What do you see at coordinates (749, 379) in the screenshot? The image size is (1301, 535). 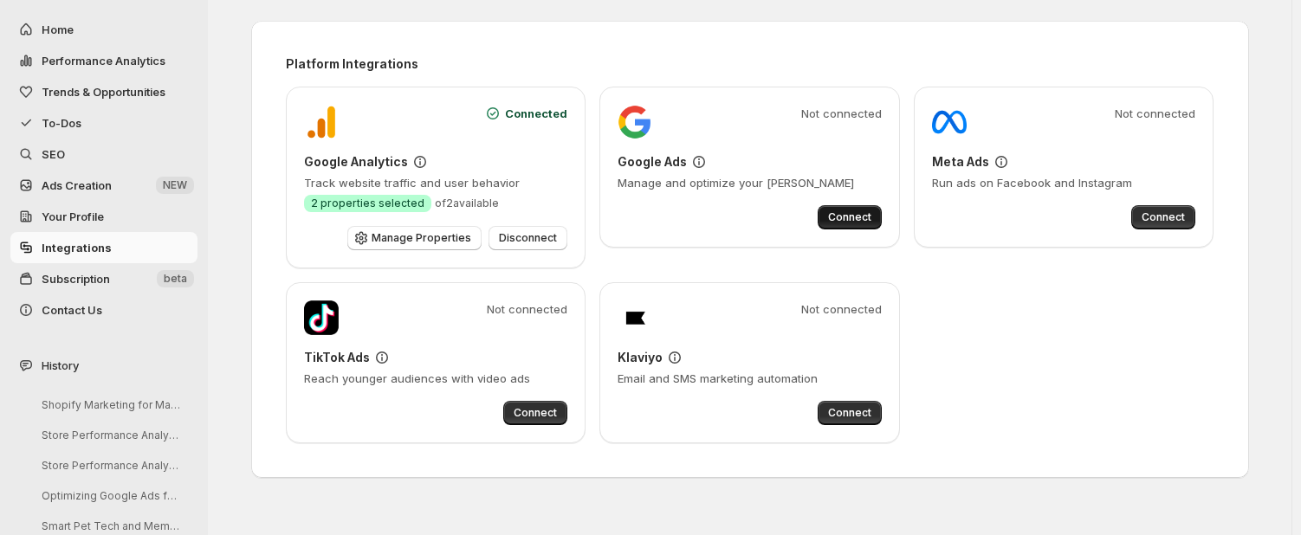 I see `p: Email and SMS marketing automation` at bounding box center [749, 379].